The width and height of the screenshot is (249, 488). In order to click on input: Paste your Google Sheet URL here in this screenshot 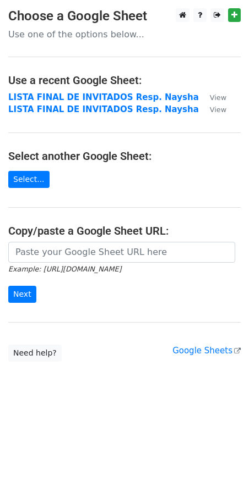, I will do `click(122, 252)`.